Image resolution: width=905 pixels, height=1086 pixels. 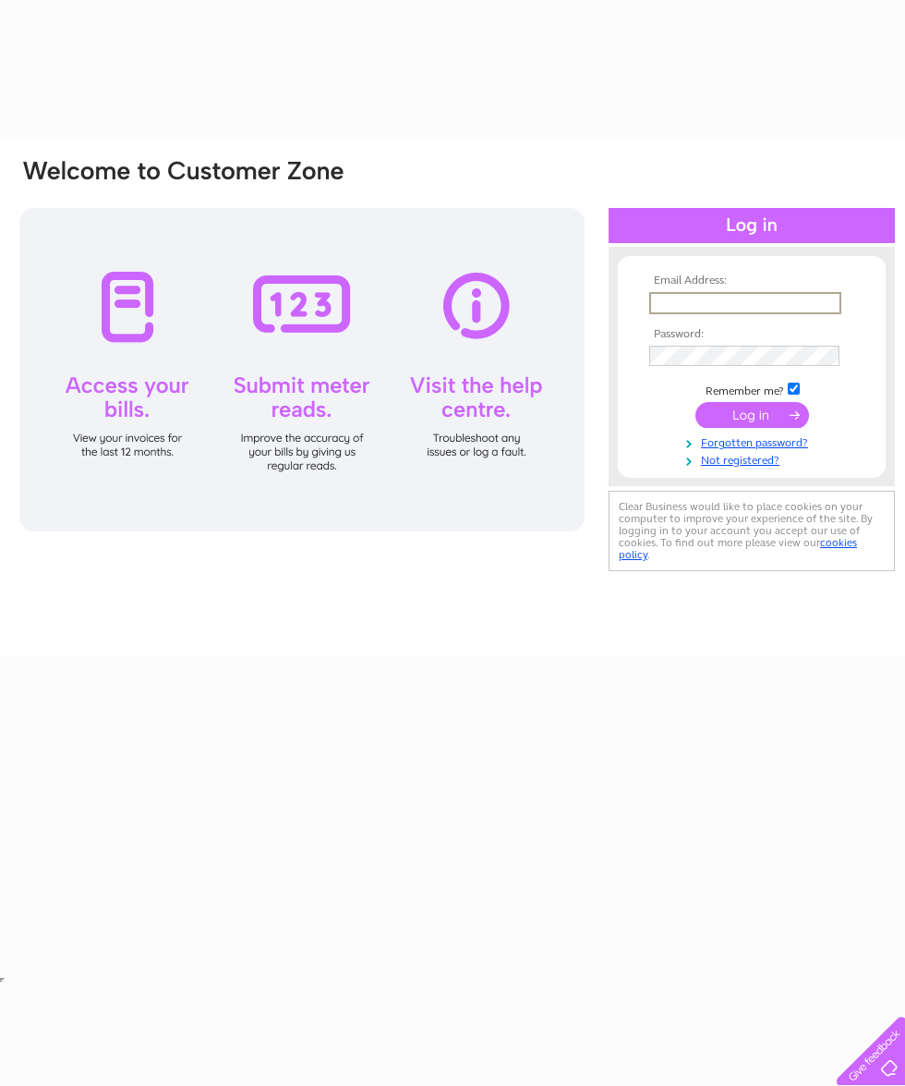 What do you see at coordinates (754, 441) in the screenshot?
I see `a: Forgotten password?` at bounding box center [754, 441].